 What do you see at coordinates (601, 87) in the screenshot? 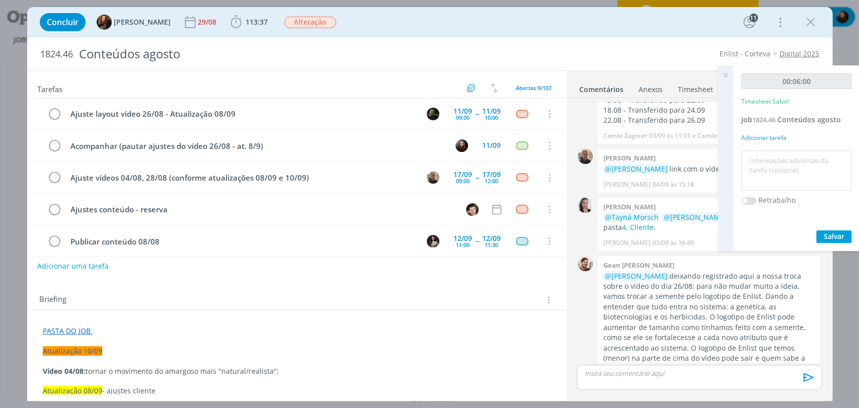
I see `a: Comentários` at bounding box center [601, 87].